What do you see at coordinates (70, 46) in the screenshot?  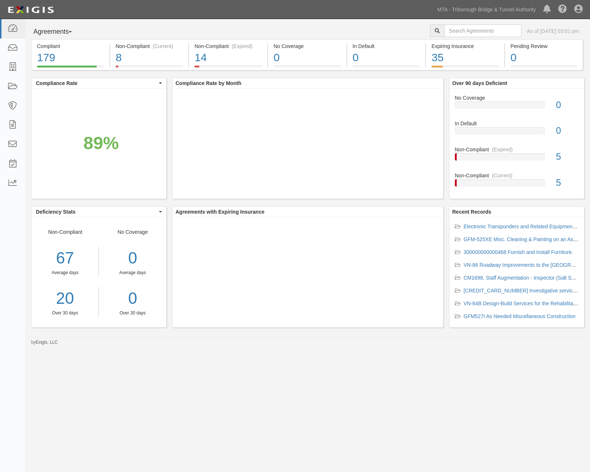 I see `div: Compliant` at bounding box center [70, 46].